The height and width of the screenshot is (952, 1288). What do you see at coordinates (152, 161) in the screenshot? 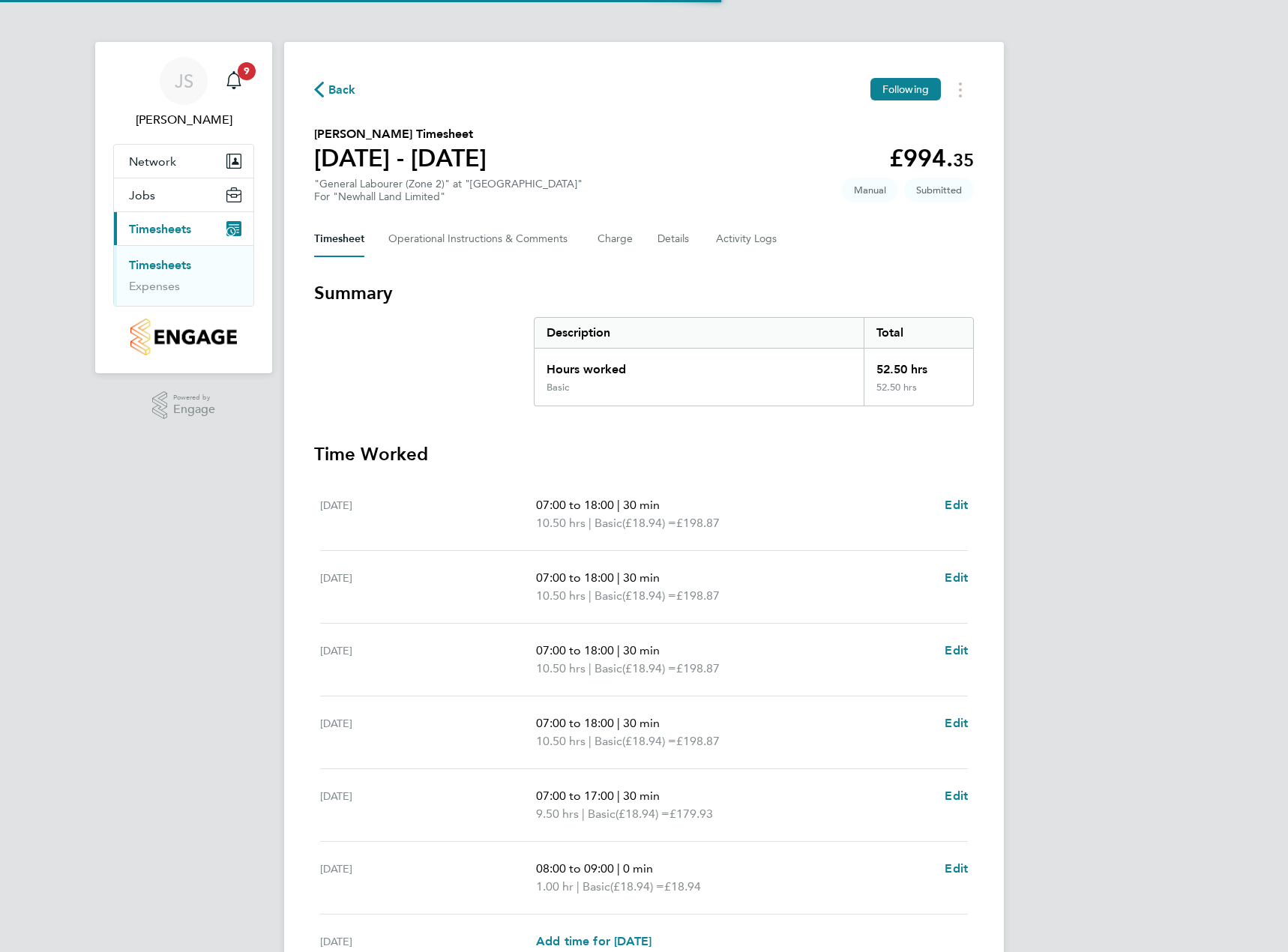
I see `span: Network` at bounding box center [152, 161].